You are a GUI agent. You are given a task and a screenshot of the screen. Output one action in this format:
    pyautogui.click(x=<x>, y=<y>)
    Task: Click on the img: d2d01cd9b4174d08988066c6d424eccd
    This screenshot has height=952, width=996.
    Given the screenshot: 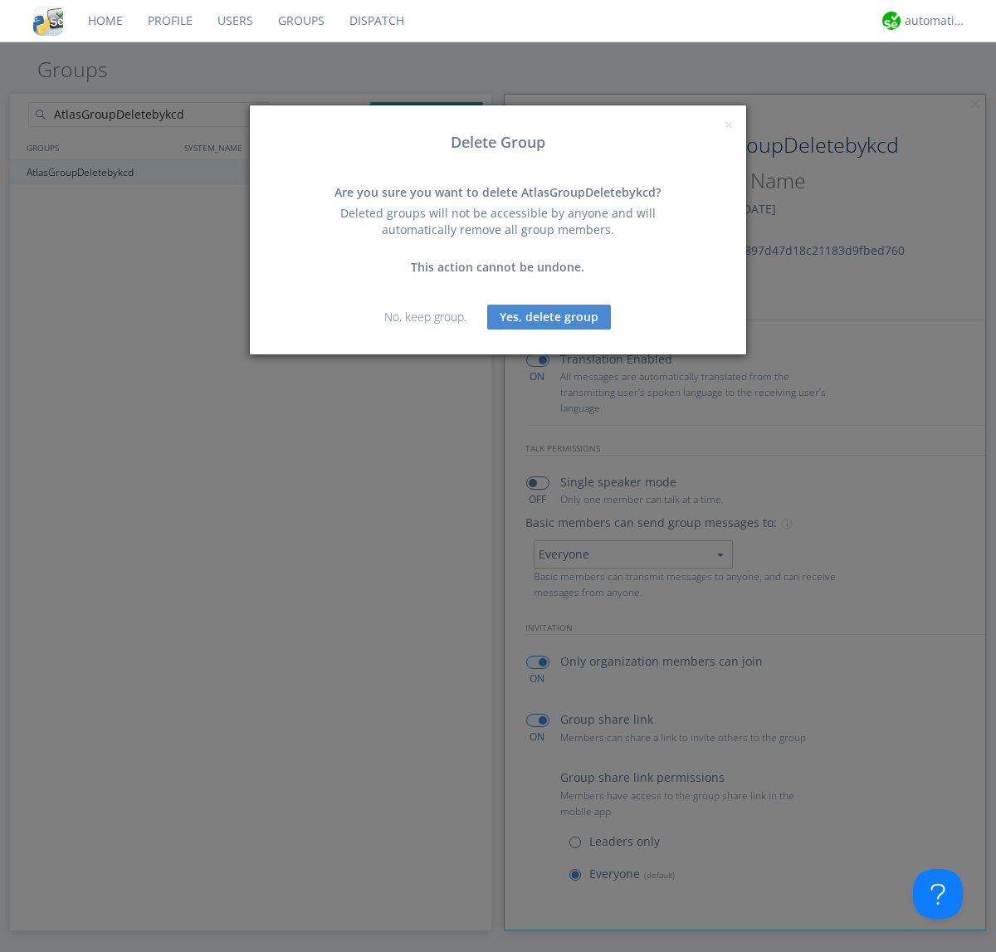 What is the action you would take?
    pyautogui.click(x=891, y=21)
    